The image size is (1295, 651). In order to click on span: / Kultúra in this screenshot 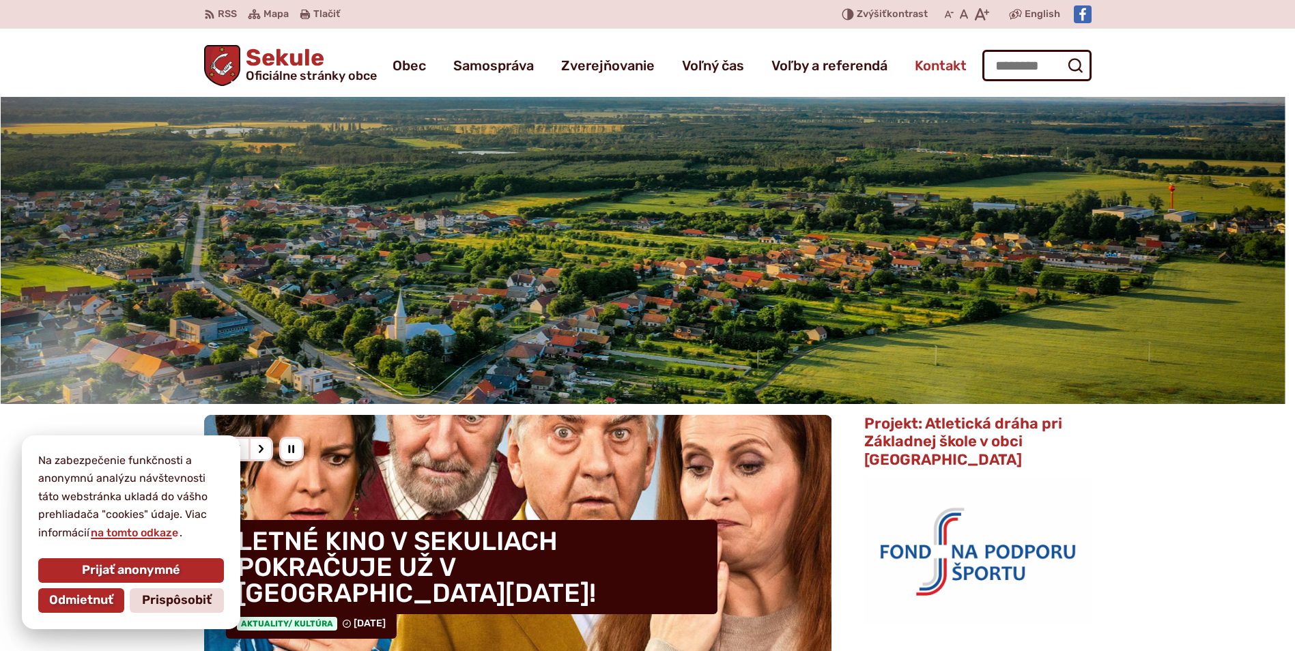, I will do `click(311, 624)`.